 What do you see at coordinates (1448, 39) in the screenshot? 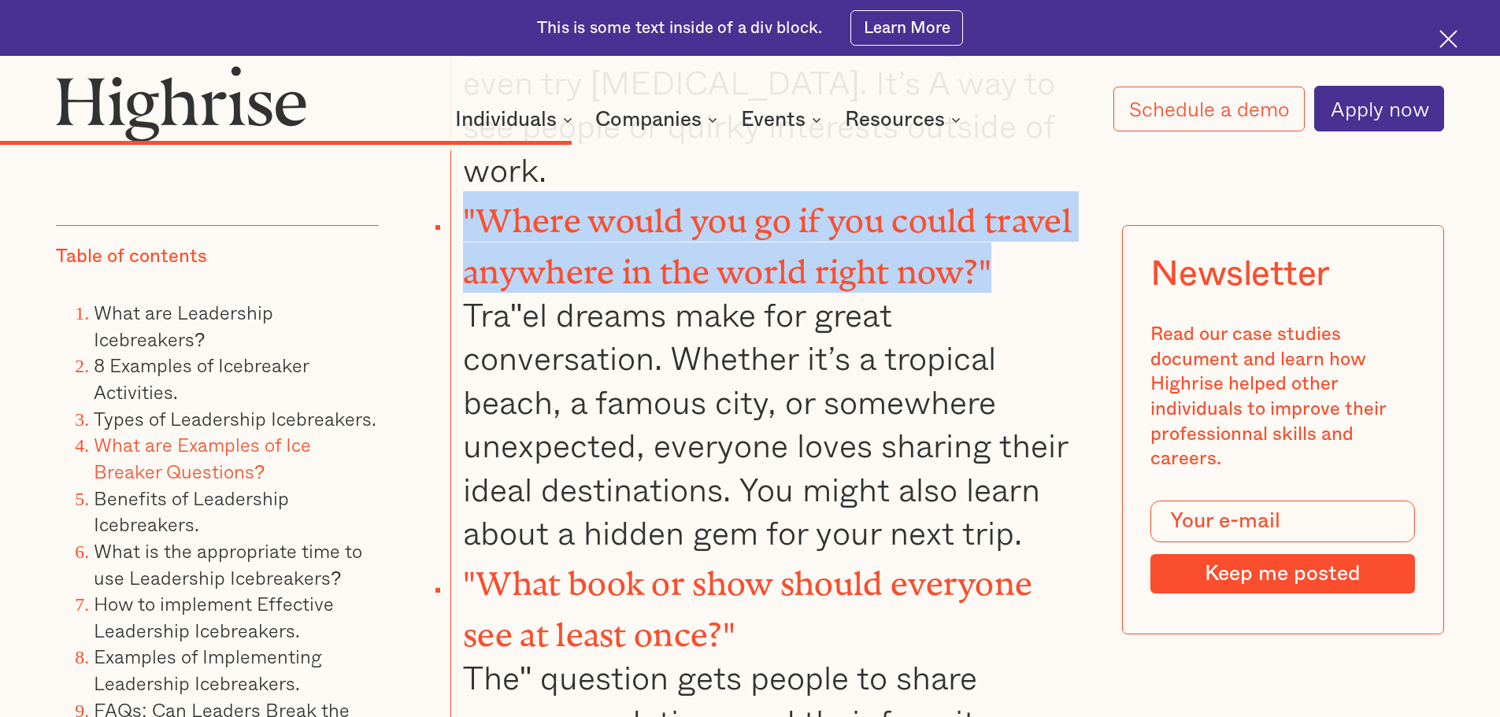
I see `img: Cross icon` at bounding box center [1448, 39].